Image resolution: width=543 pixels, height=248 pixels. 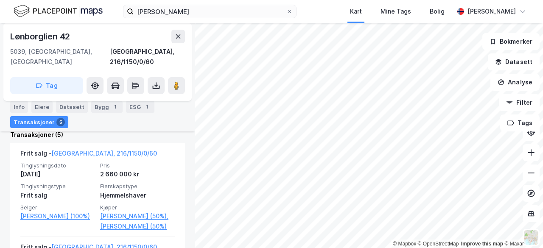 I want to click on a: Improve this map, so click(x=482, y=244).